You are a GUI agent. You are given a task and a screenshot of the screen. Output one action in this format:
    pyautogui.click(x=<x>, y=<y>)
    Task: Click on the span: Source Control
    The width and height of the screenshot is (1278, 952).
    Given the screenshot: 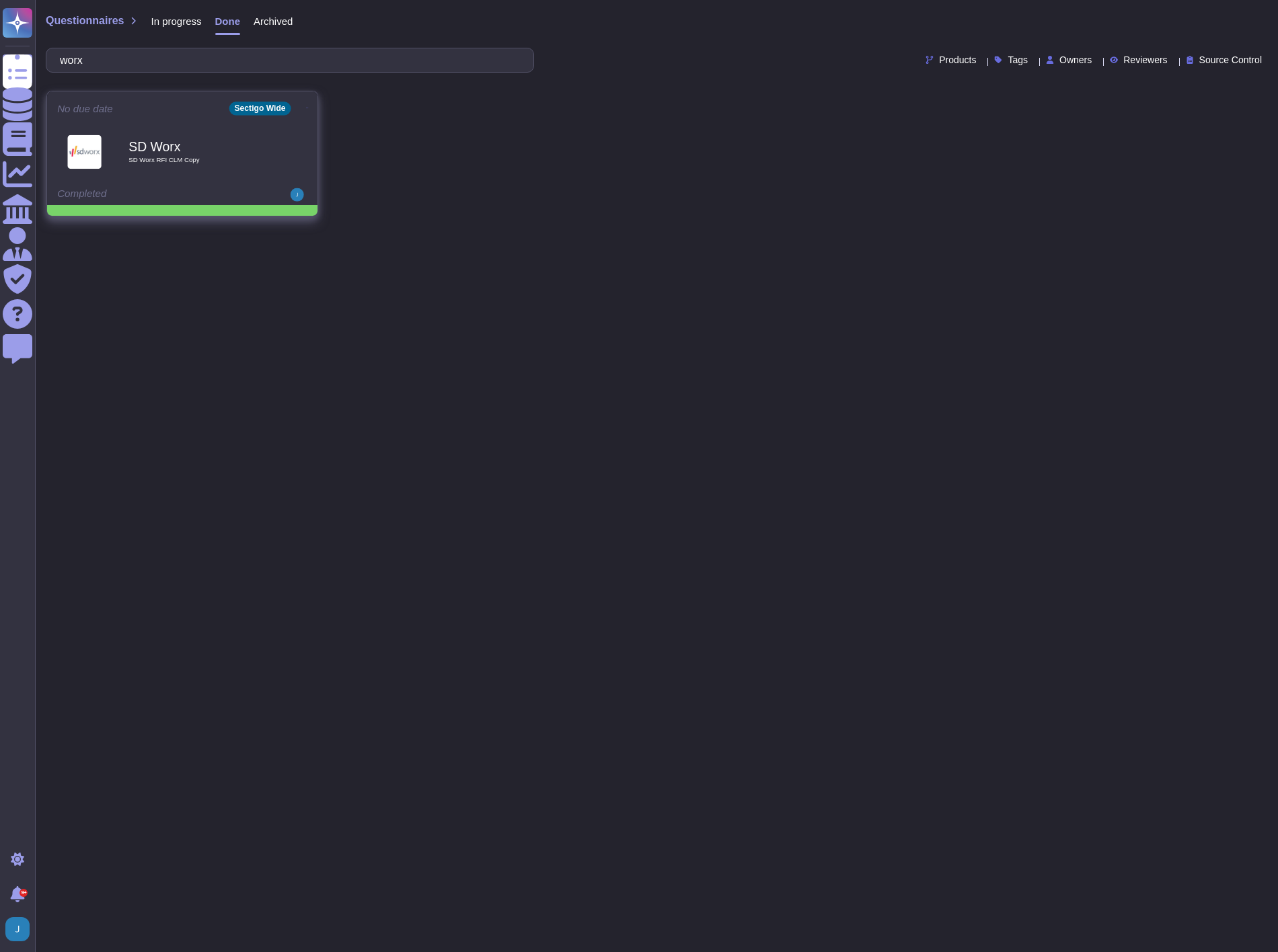 What is the action you would take?
    pyautogui.click(x=1230, y=60)
    